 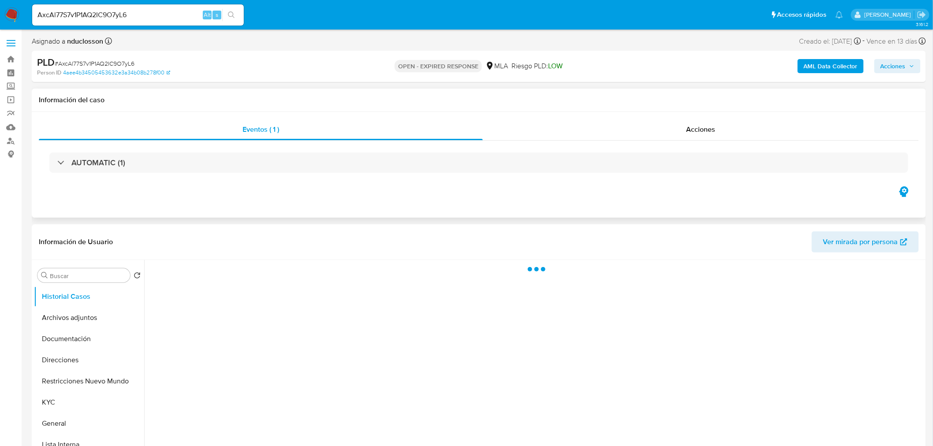 I want to click on b: PLD, so click(x=46, y=62).